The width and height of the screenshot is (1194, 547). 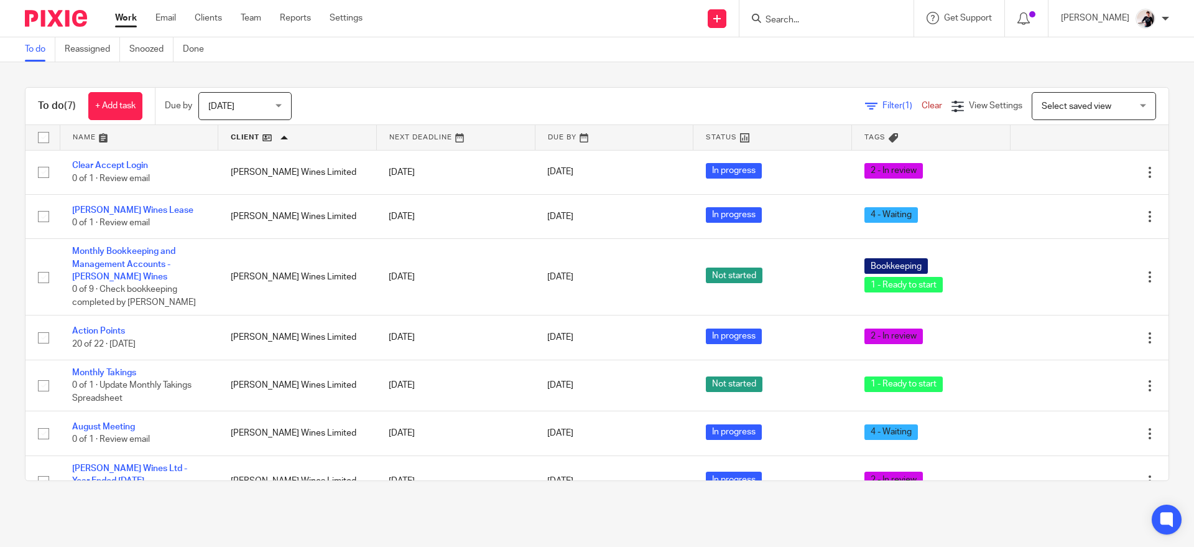 I want to click on img: AV307615.jpg, so click(x=1145, y=19).